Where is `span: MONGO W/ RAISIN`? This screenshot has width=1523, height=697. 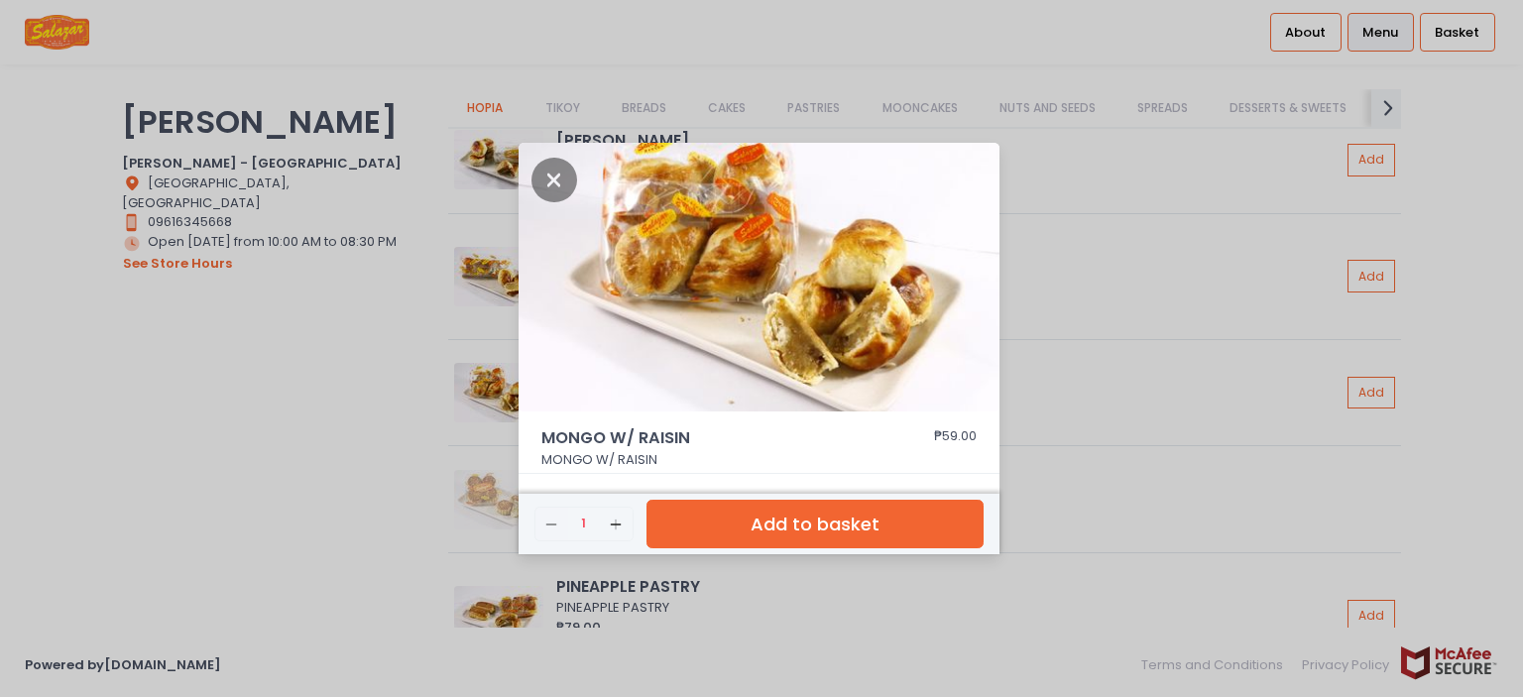
span: MONGO W/ RAISIN is located at coordinates (705, 438).